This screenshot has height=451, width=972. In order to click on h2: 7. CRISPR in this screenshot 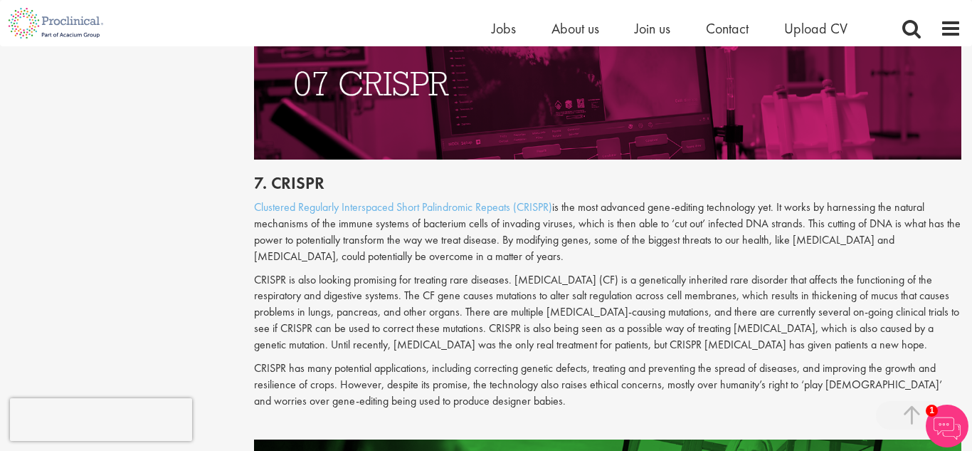, I will do `click(608, 183)`.